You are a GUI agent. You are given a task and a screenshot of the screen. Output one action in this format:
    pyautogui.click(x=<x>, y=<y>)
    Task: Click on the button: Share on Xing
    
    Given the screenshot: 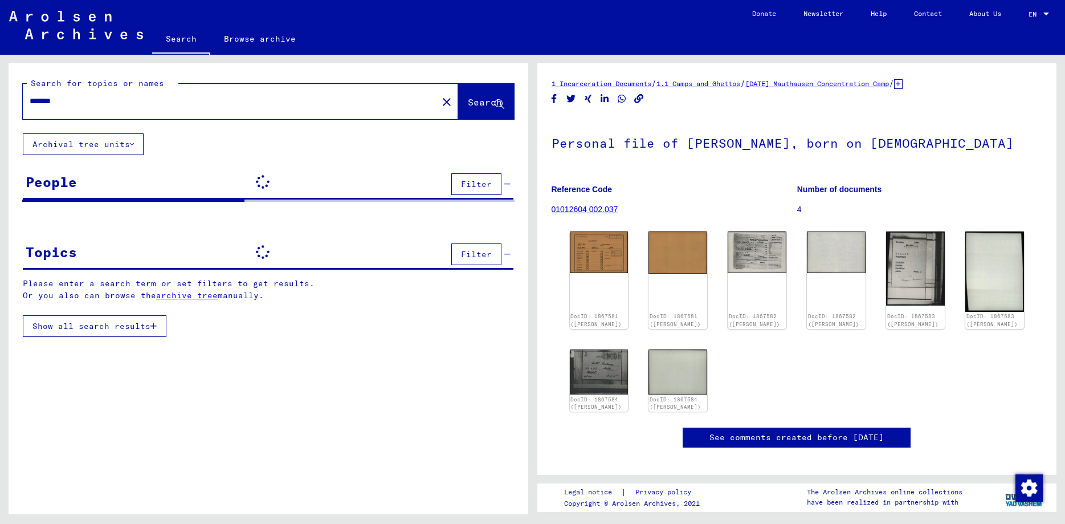 What is the action you would take?
    pyautogui.click(x=588, y=99)
    